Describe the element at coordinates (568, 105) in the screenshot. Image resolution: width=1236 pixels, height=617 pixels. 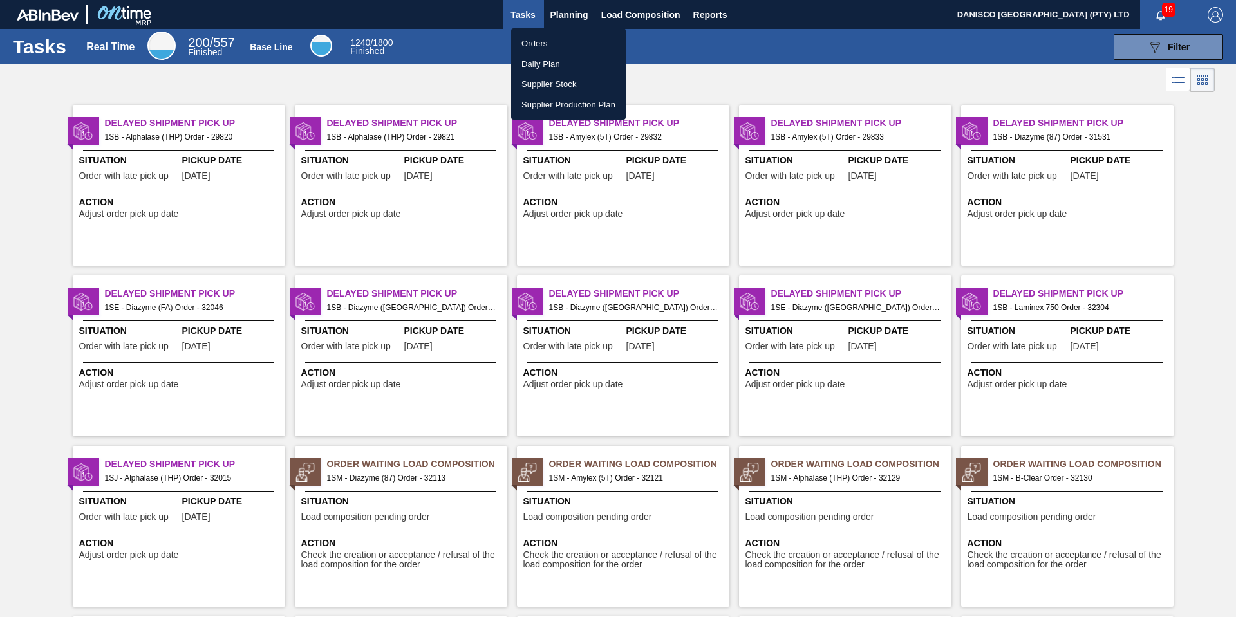
I see `a: Supplier Production Plan` at that location.